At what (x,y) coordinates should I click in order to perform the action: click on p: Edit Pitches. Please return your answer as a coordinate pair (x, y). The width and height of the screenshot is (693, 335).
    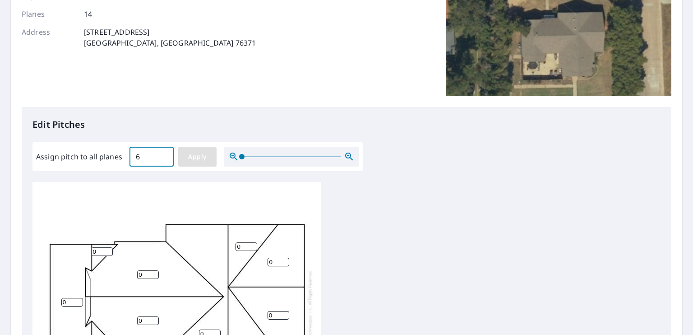
    Looking at the image, I should click on (347, 125).